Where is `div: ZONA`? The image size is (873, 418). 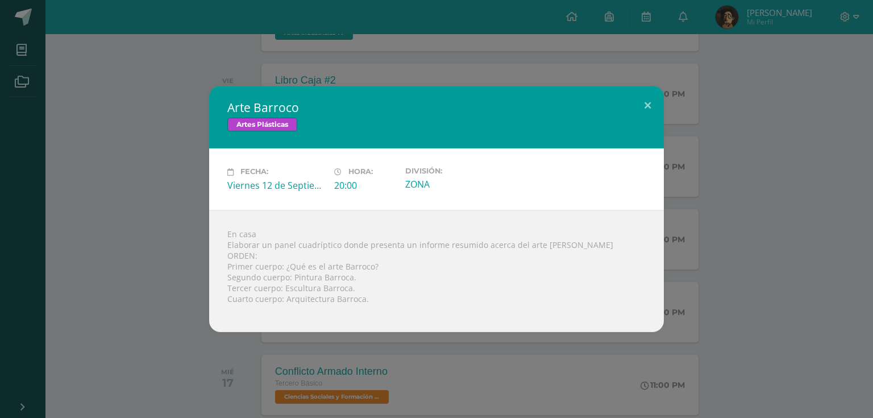
div: ZONA is located at coordinates (454, 184).